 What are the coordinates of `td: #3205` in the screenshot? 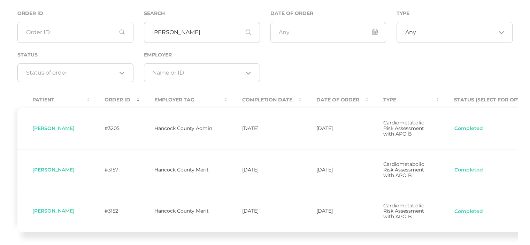 It's located at (114, 128).